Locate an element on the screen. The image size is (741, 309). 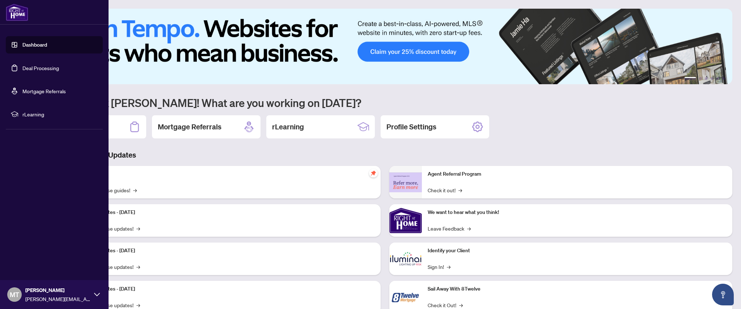
img: Identify your Client is located at coordinates (406, 259).